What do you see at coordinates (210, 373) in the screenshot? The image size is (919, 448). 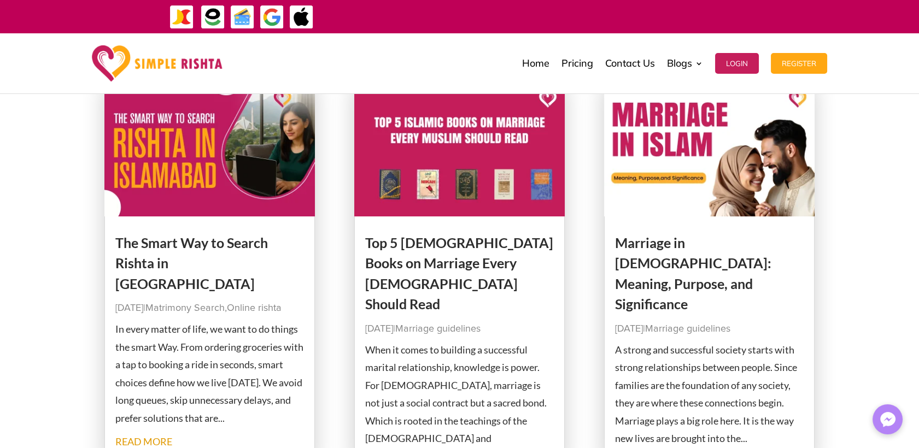 I see `p: In every matter of life, we want to do things the smart Way. From ordering groceries with a tap t...` at bounding box center [210, 373].